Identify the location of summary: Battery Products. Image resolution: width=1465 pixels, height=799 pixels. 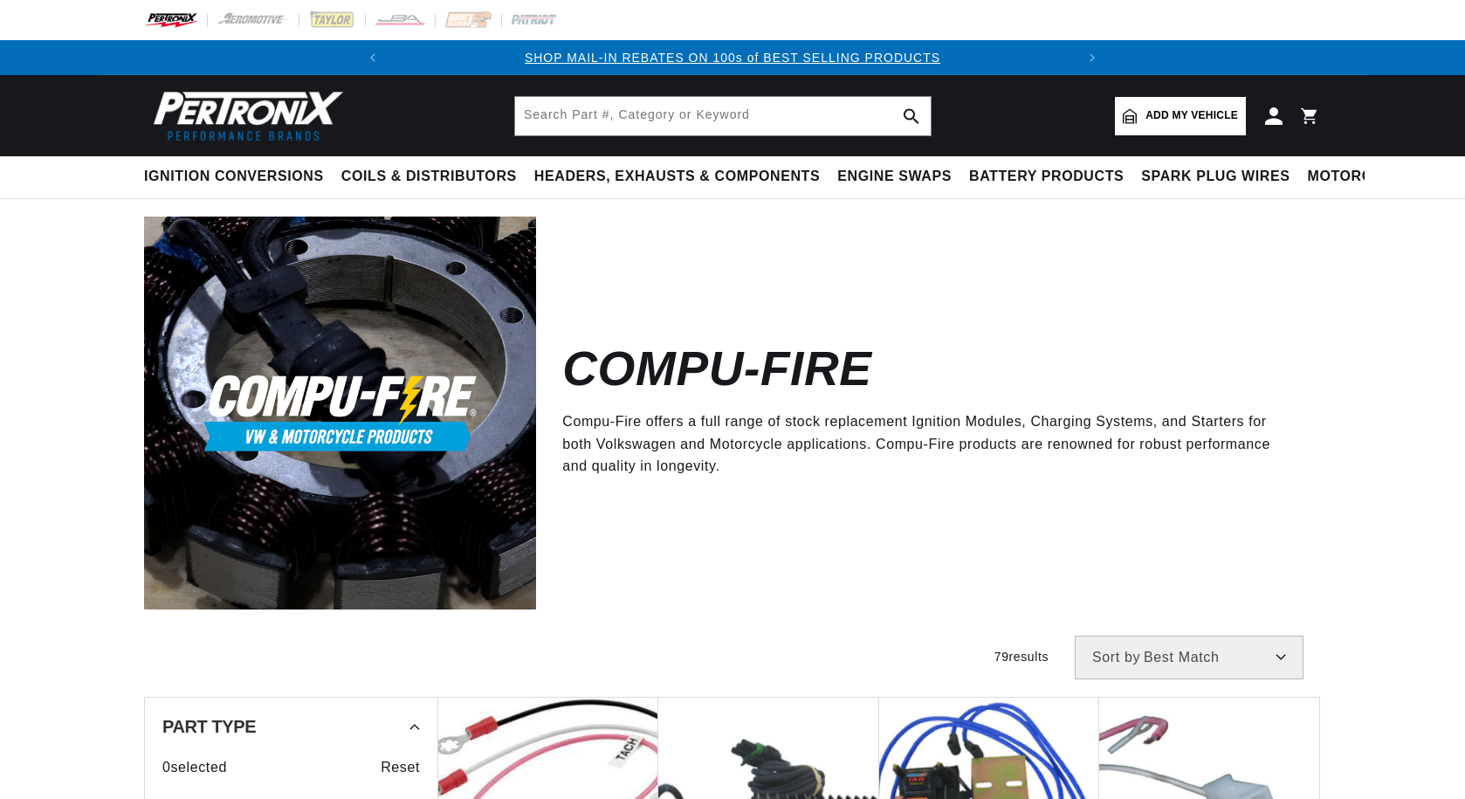
(1046, 176).